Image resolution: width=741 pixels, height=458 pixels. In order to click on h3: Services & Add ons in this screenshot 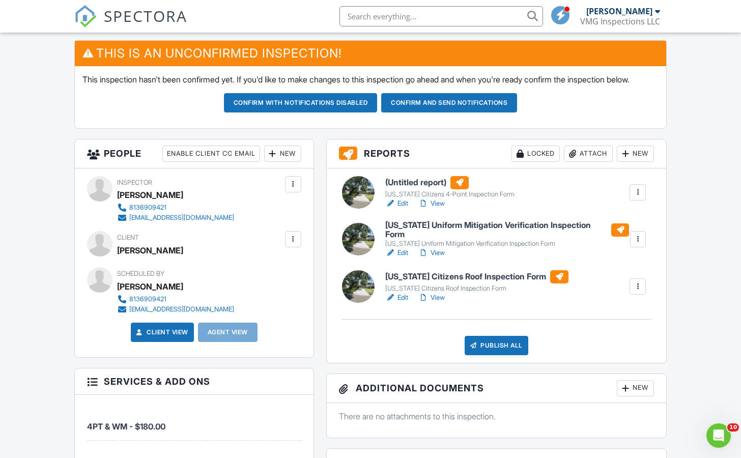, I will do `click(194, 382)`.